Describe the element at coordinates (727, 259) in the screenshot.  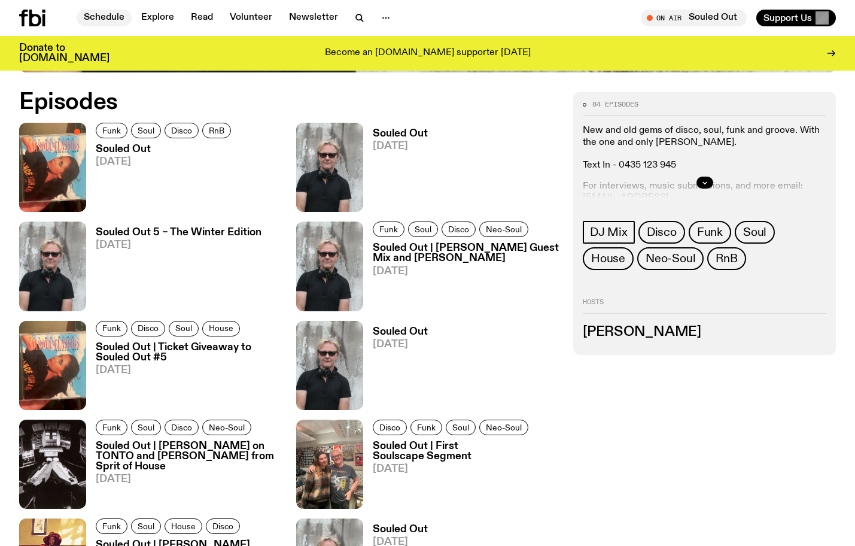
I see `span: RnB` at that location.